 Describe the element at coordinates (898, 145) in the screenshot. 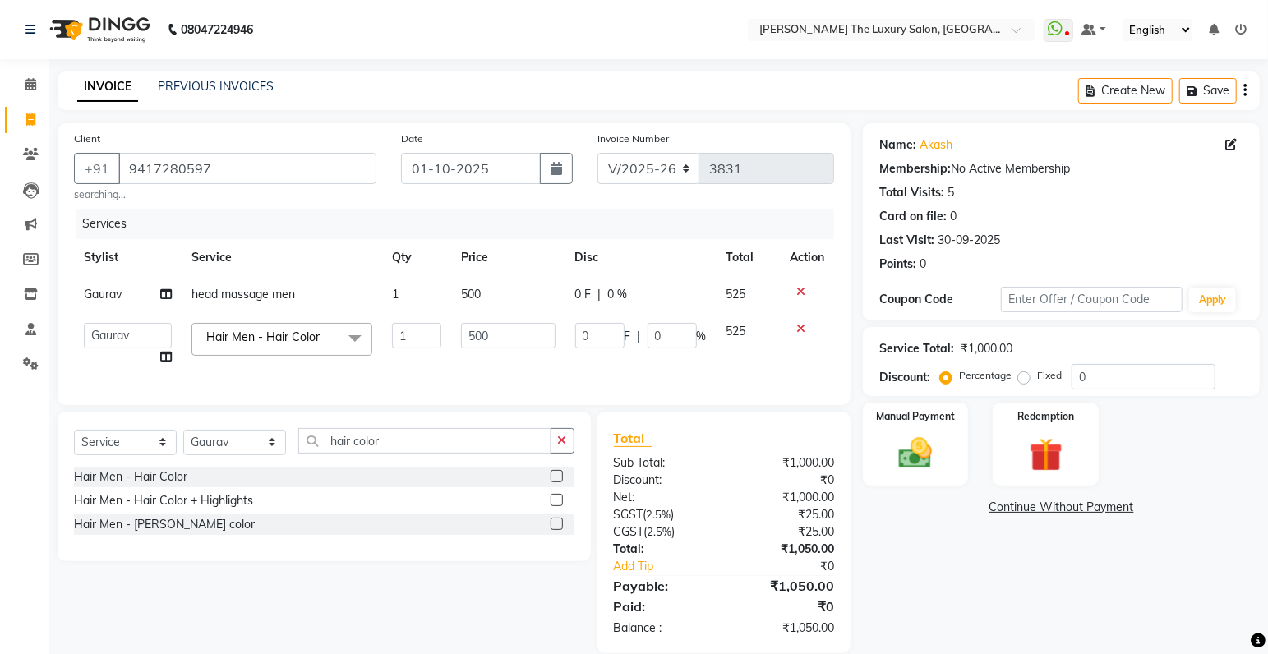

I see `div: Name:` at that location.